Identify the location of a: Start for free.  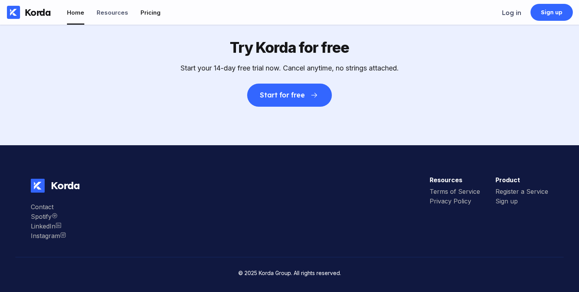
(290, 89).